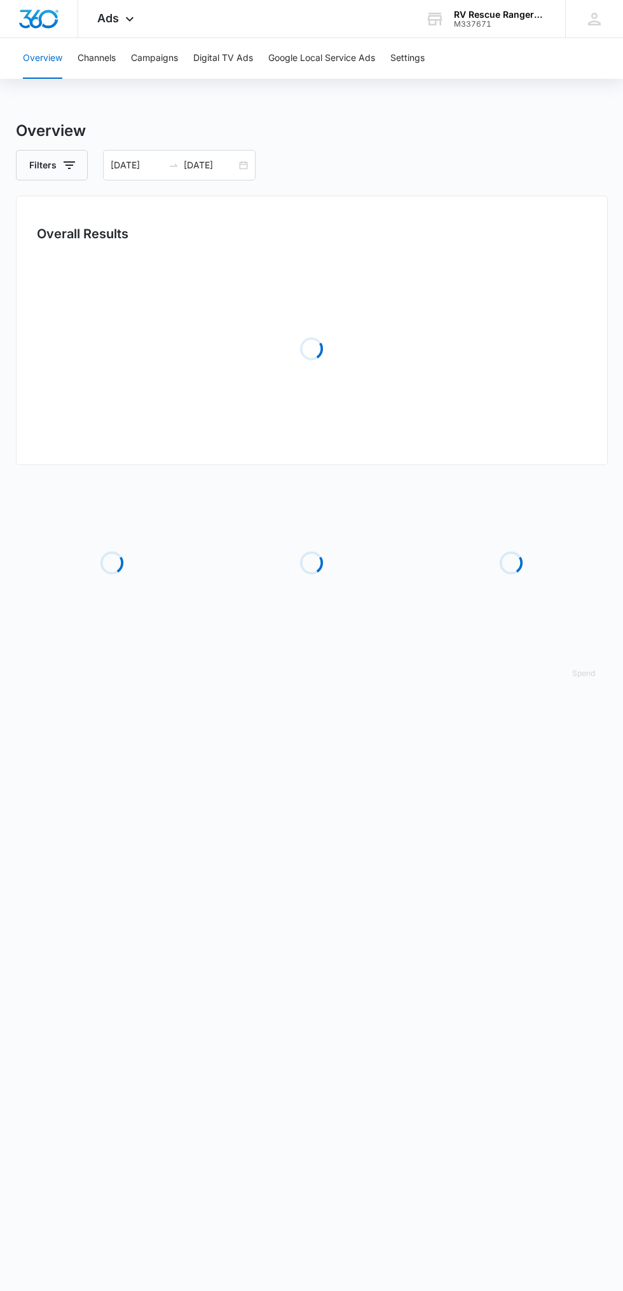 This screenshot has width=623, height=1291. I want to click on button: Channels, so click(97, 58).